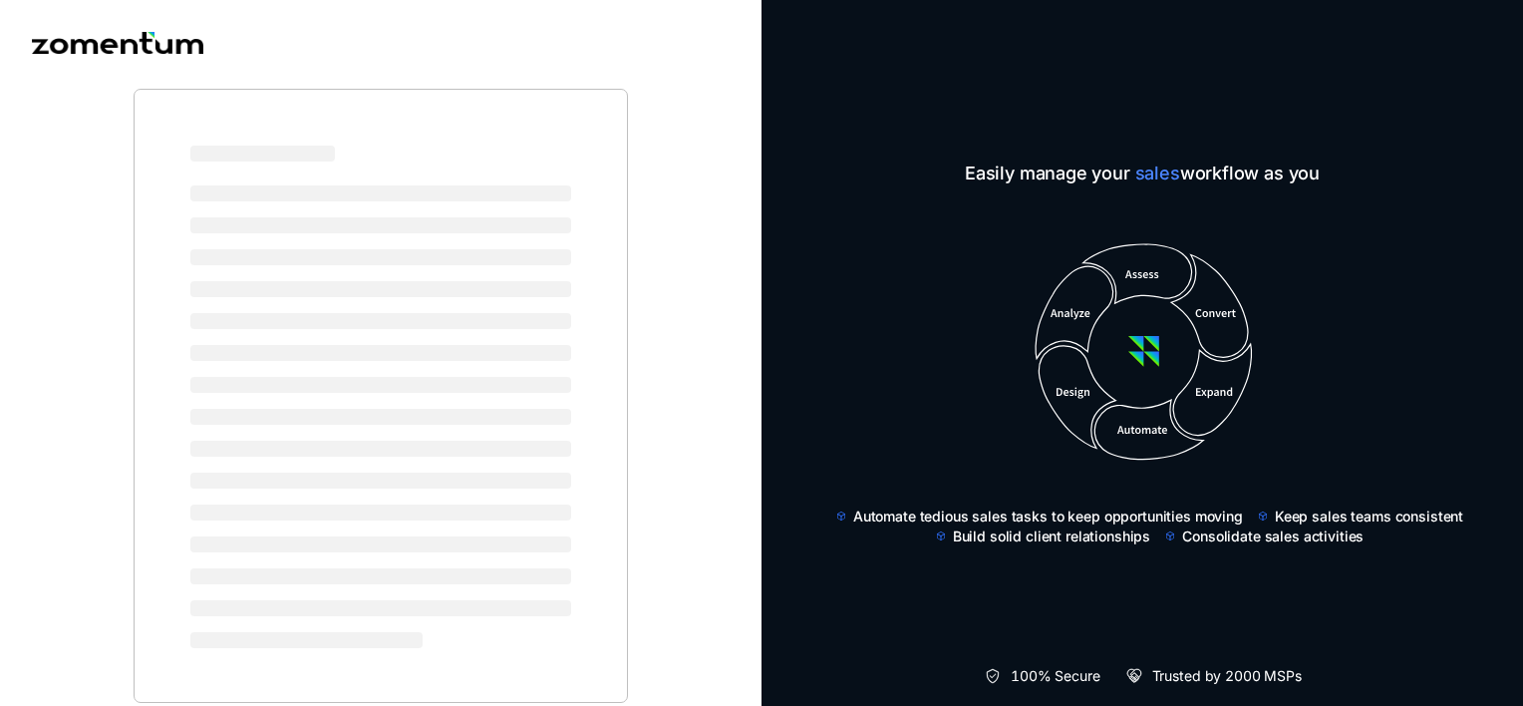 The image size is (1523, 706). I want to click on span: 100% Secure, so click(1055, 676).